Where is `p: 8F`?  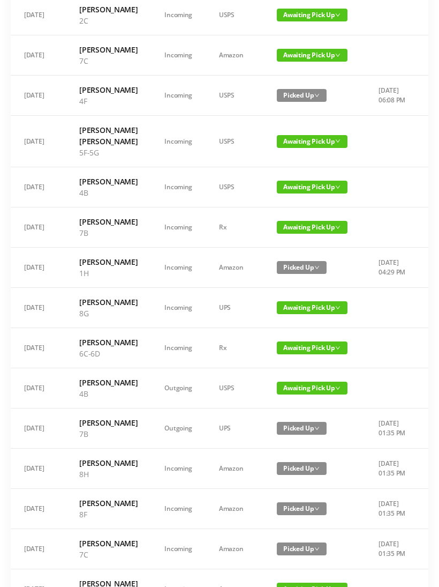
p: 8F is located at coordinates (108, 514).